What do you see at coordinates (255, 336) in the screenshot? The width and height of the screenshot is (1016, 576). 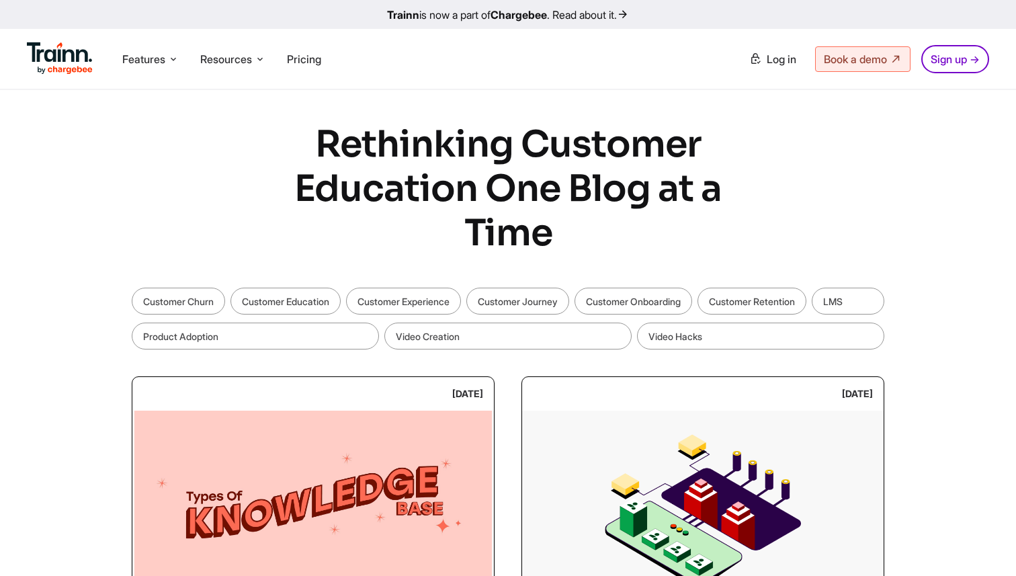 I see `a: Product Adoption` at bounding box center [255, 336].